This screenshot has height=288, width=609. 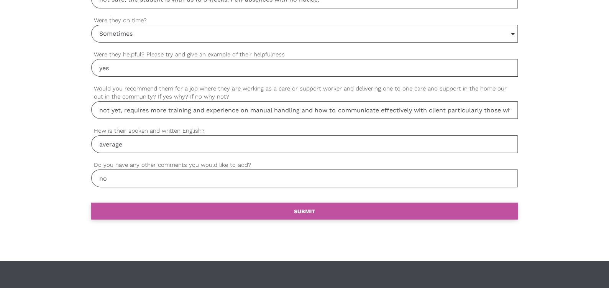 What do you see at coordinates (304, 20) in the screenshot?
I see `label: Were they on time?` at bounding box center [304, 20].